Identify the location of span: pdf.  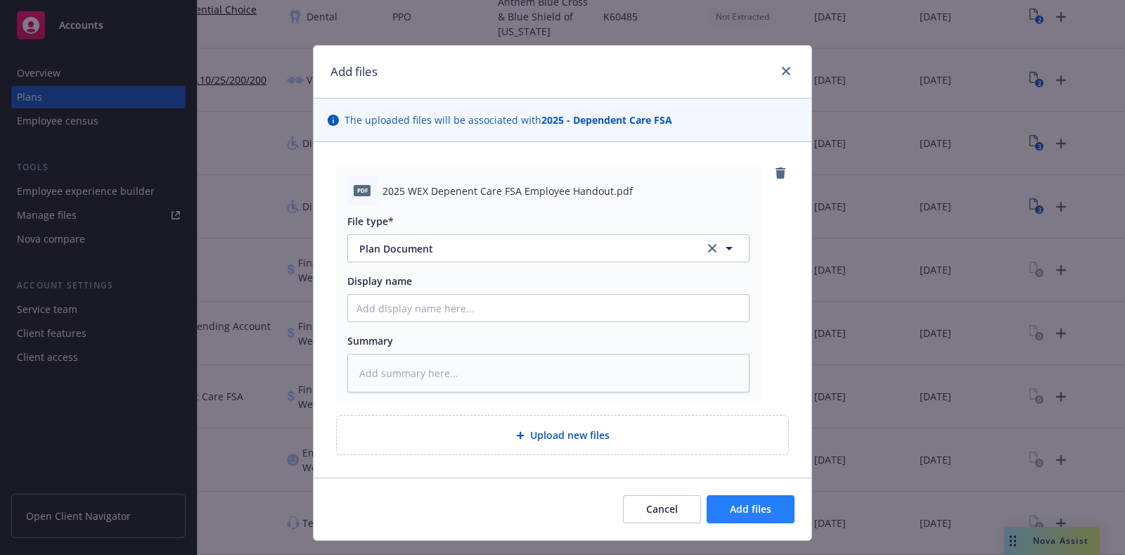
(362, 190).